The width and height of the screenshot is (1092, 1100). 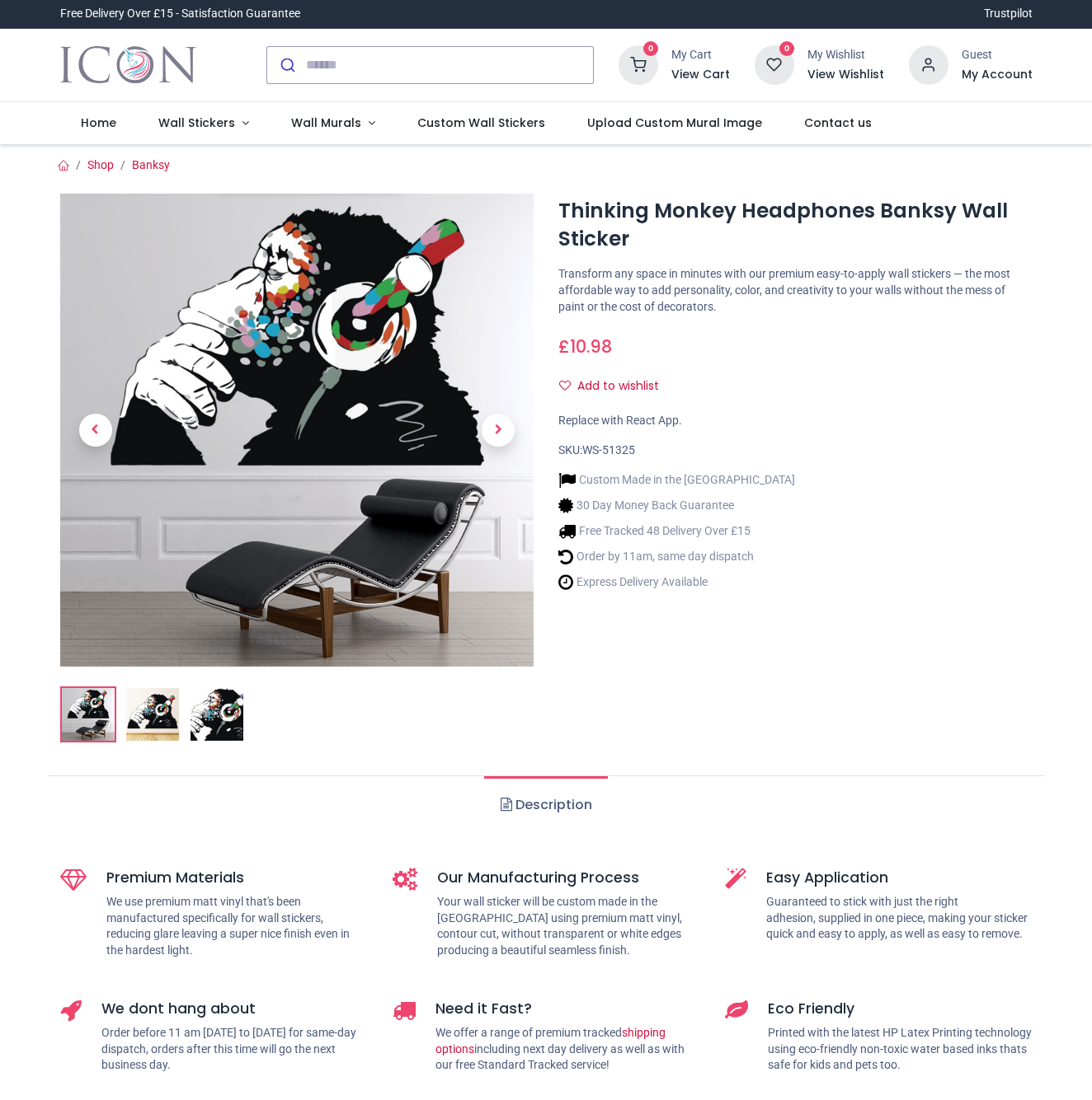 What do you see at coordinates (568, 1049) in the screenshot?
I see `p: We offer a range of premium tracked including next day delivery as well as with our free Standard...` at bounding box center [568, 1049].